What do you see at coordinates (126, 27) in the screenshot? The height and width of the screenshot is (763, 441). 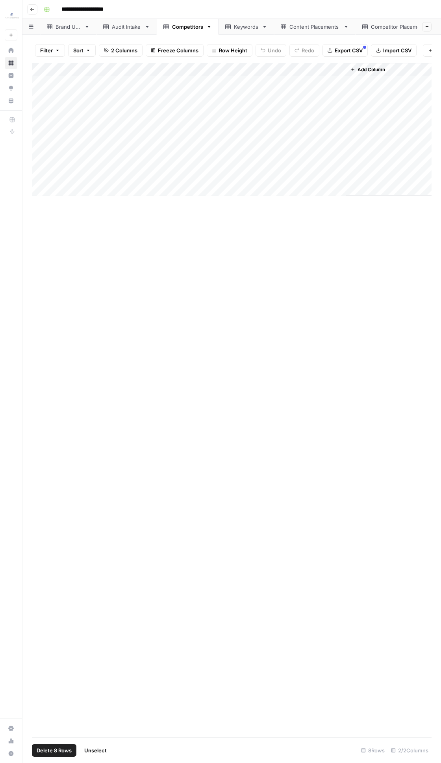 I see `div: Audit Intake` at bounding box center [126, 27].